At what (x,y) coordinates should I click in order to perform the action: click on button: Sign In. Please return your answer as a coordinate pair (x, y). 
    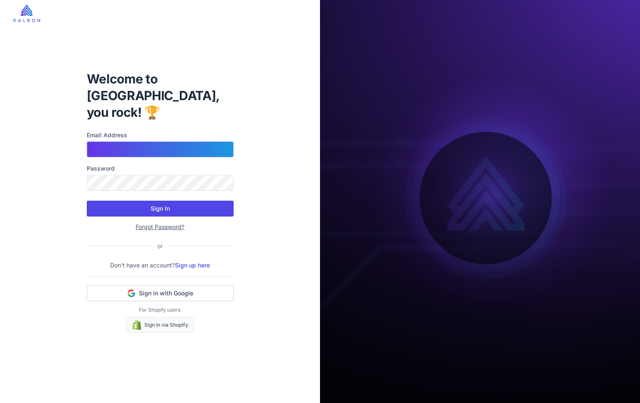
    Looking at the image, I should click on (160, 209).